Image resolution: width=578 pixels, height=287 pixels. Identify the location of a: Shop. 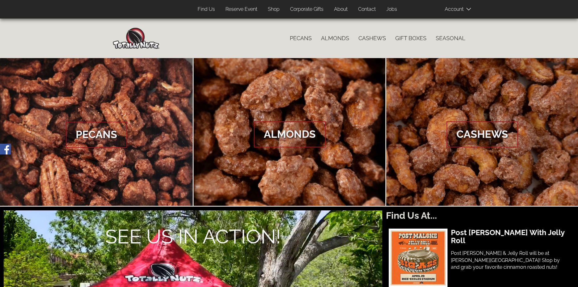
(274, 9).